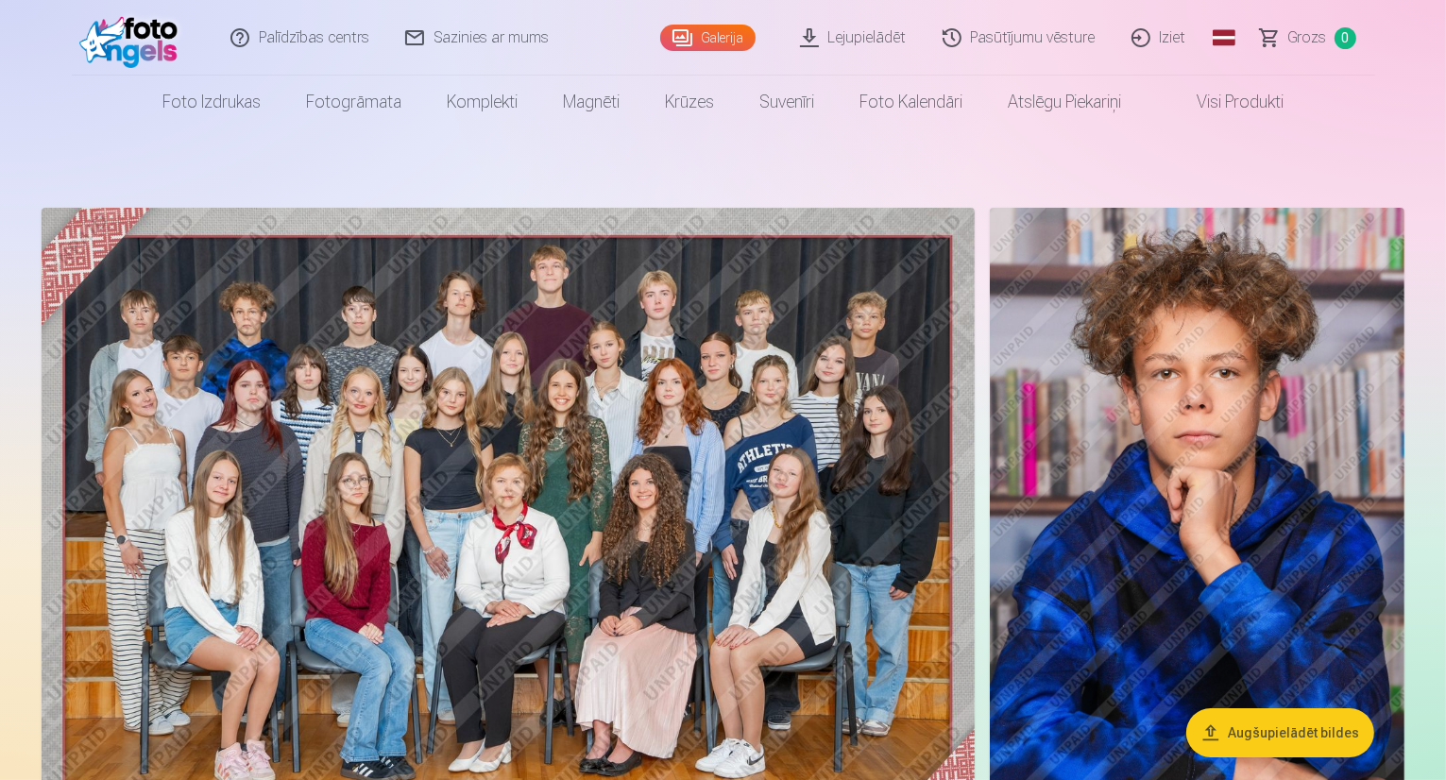  What do you see at coordinates (1064, 102) in the screenshot?
I see `a: Atslēgu piekariņi` at bounding box center [1064, 102].